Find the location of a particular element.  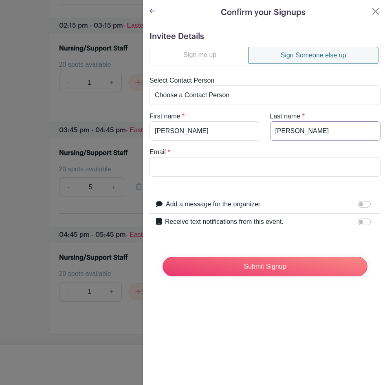

label: Last name is located at coordinates (285, 117).